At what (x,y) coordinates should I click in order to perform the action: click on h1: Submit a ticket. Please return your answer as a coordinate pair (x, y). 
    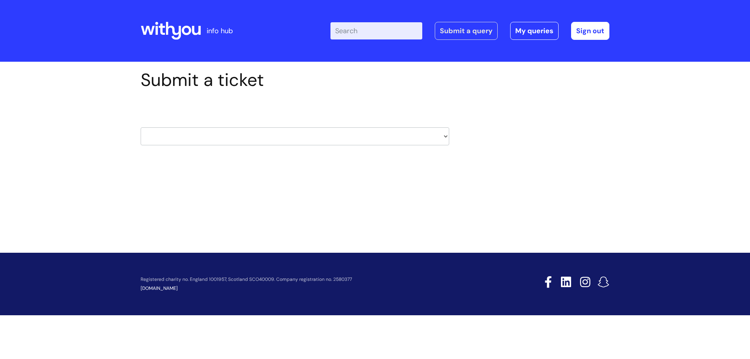
    Looking at the image, I should click on (295, 80).